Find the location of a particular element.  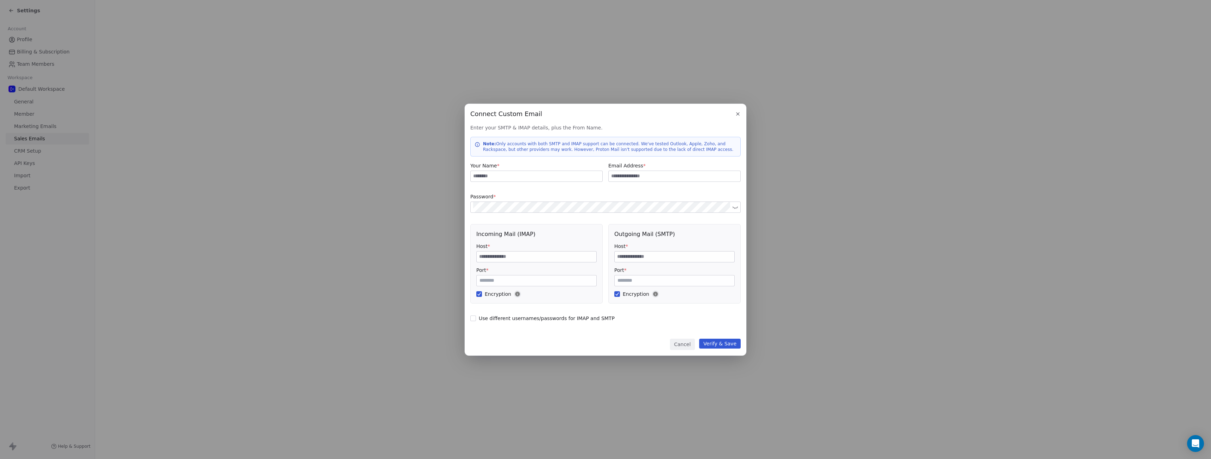

p: Only accounts with both SMTP and IMAP support can be connected. We've tested Outlook, Apple, Zoho... is located at coordinates (610, 147).